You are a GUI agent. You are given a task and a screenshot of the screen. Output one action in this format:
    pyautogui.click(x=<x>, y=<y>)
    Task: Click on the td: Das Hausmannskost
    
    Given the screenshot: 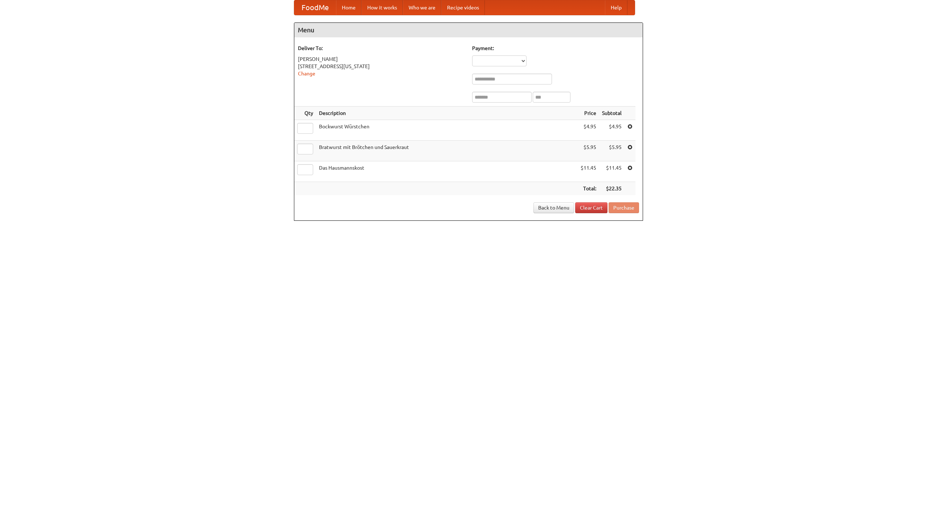 What is the action you would take?
    pyautogui.click(x=447, y=172)
    